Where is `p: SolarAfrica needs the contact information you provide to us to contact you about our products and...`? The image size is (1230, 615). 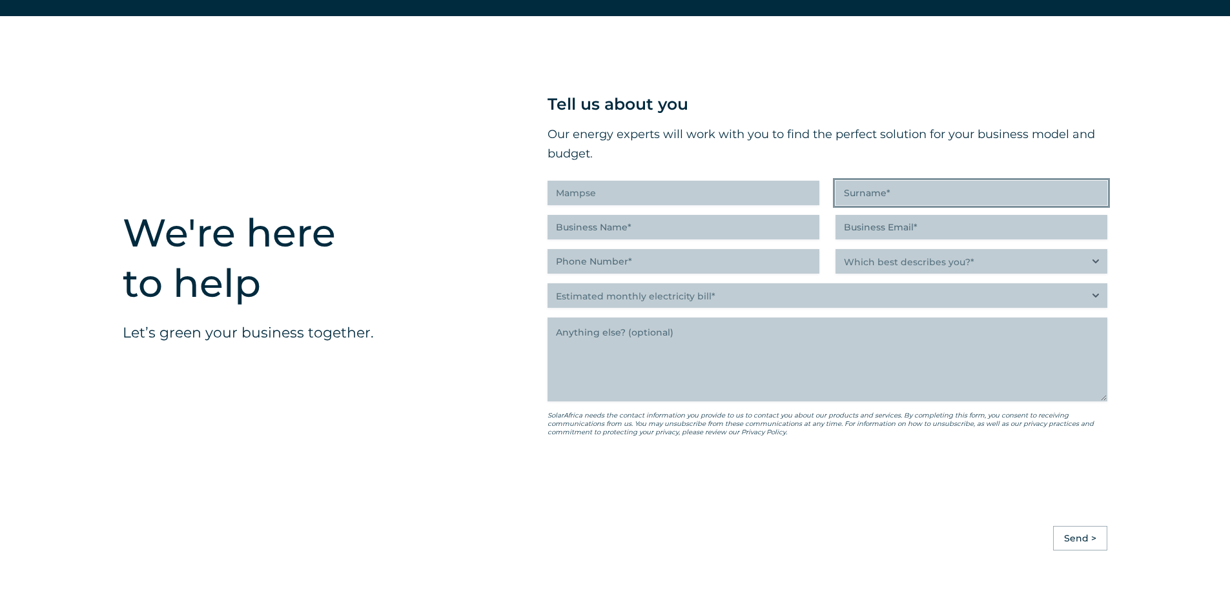
p: SolarAfrica needs the contact information you provide to us to contact you about our products and... is located at coordinates (827, 423).